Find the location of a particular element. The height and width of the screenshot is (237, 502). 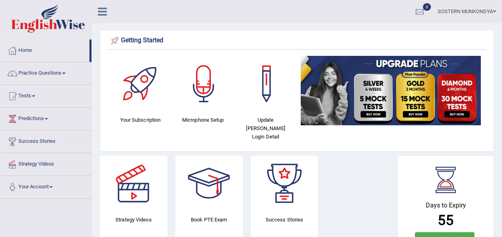

span: 0 is located at coordinates (427, 7).